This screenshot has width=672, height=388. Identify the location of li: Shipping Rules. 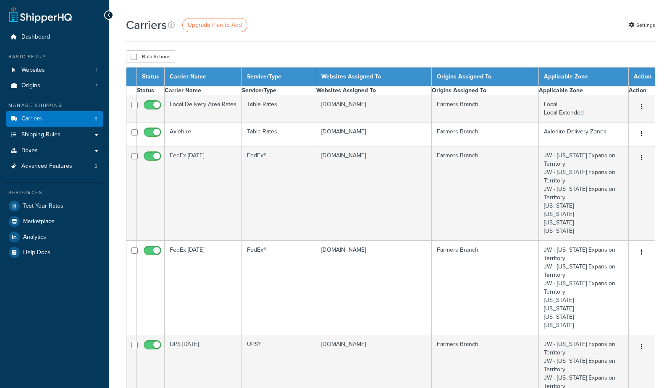
(55, 135).